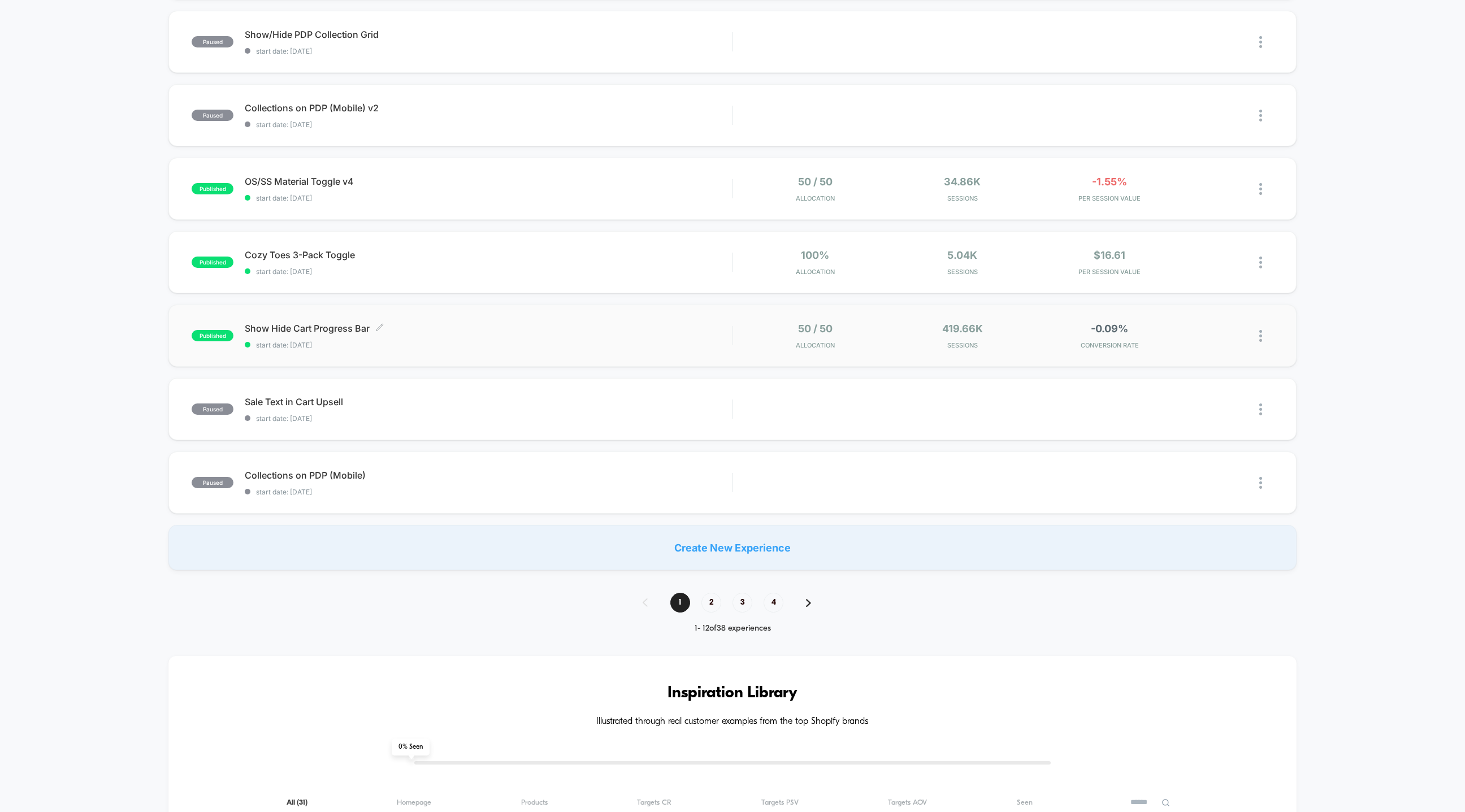 The height and width of the screenshot is (812, 1465). I want to click on h3: Inspiration Library, so click(732, 694).